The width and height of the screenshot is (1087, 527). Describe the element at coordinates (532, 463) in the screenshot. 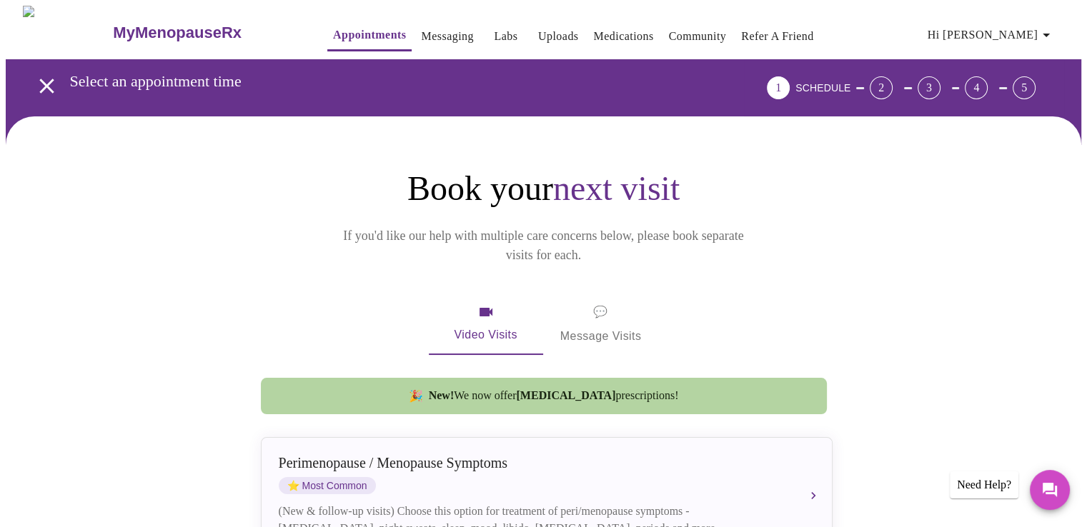

I see `div: Perimenopause / Menopause Symptoms` at that location.